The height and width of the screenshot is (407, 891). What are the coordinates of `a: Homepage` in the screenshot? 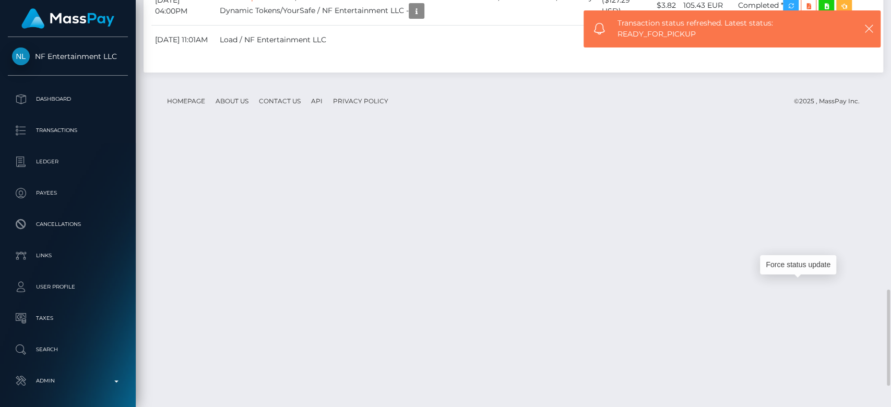 It's located at (186, 101).